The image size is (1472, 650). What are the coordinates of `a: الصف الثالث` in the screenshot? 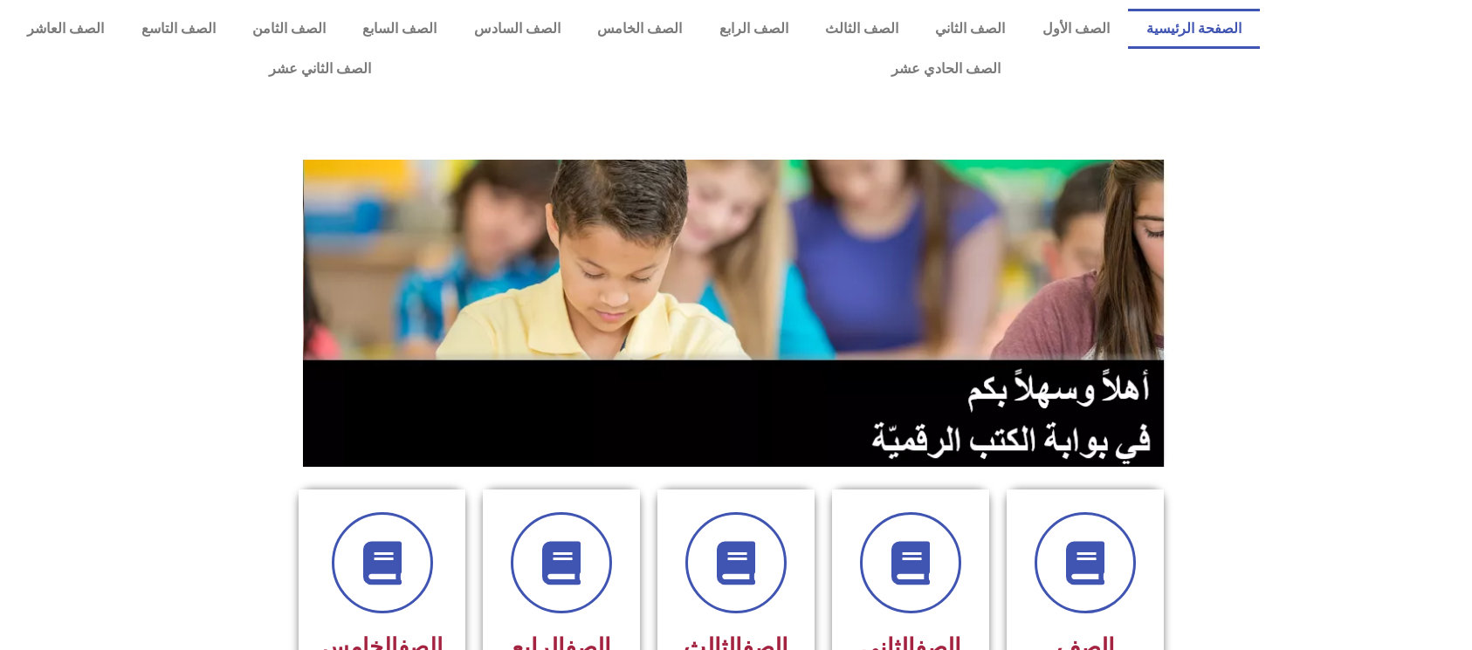 It's located at (862, 29).